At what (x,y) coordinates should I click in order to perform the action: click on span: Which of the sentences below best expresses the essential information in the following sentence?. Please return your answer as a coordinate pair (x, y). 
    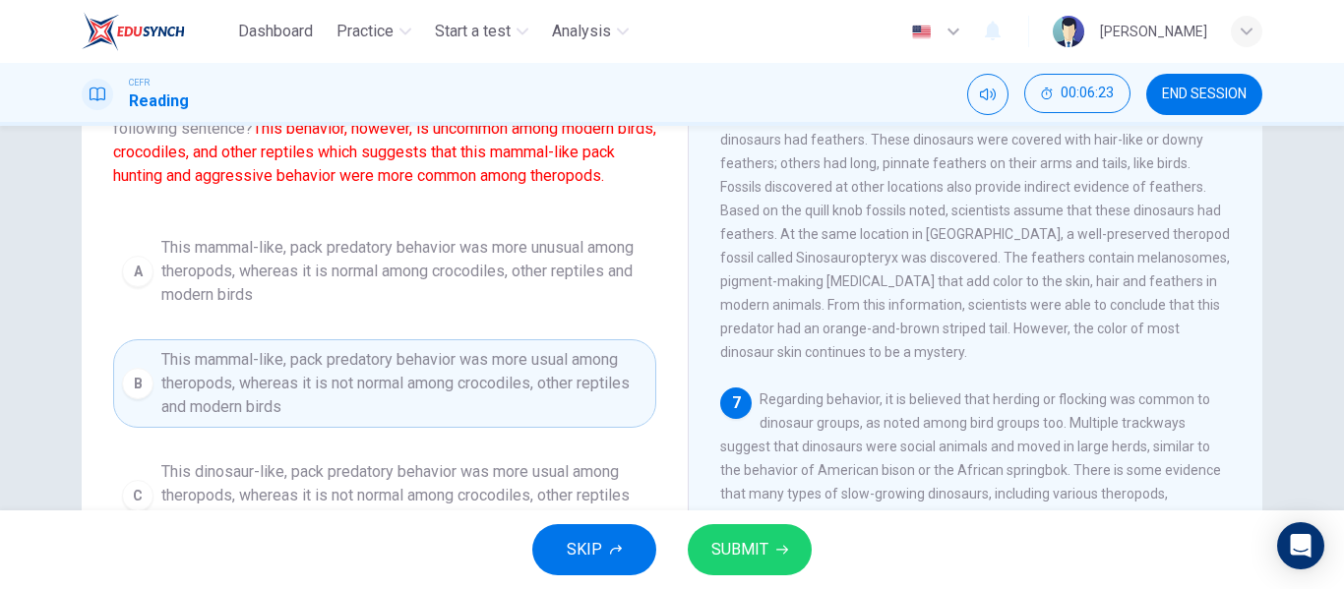
    Looking at the image, I should click on (385, 141).